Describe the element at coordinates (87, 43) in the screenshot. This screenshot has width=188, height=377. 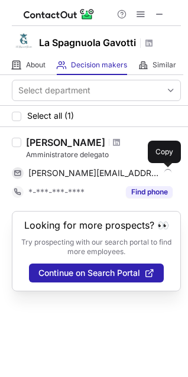
I see `h1: La Spagnuola Gavotti` at that location.